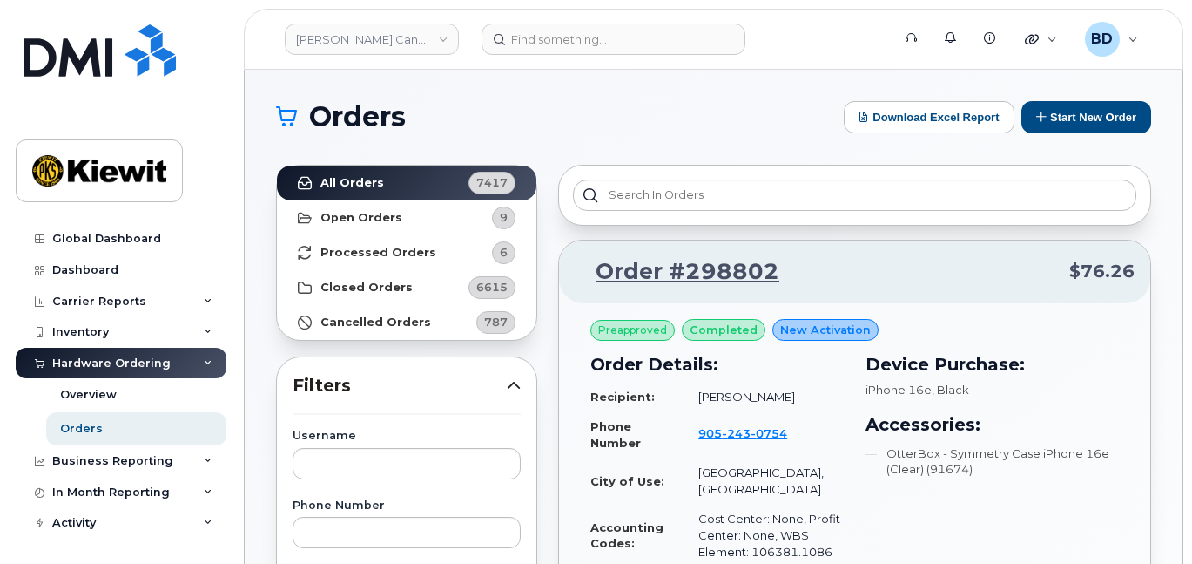 The image size is (1192, 564). What do you see at coordinates (407, 436) in the screenshot?
I see `label: Username` at bounding box center [407, 436].